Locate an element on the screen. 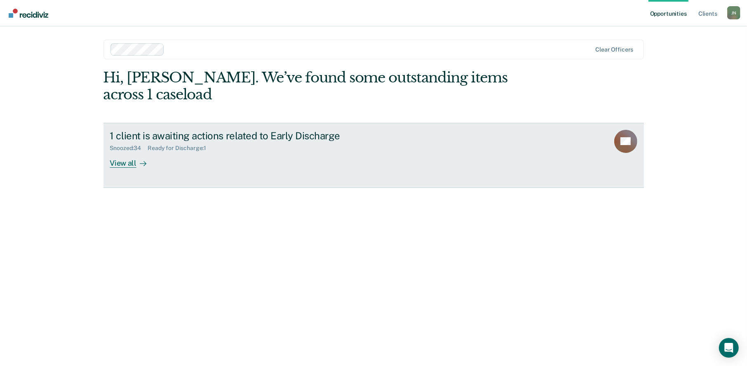  div: View all is located at coordinates (133, 160).